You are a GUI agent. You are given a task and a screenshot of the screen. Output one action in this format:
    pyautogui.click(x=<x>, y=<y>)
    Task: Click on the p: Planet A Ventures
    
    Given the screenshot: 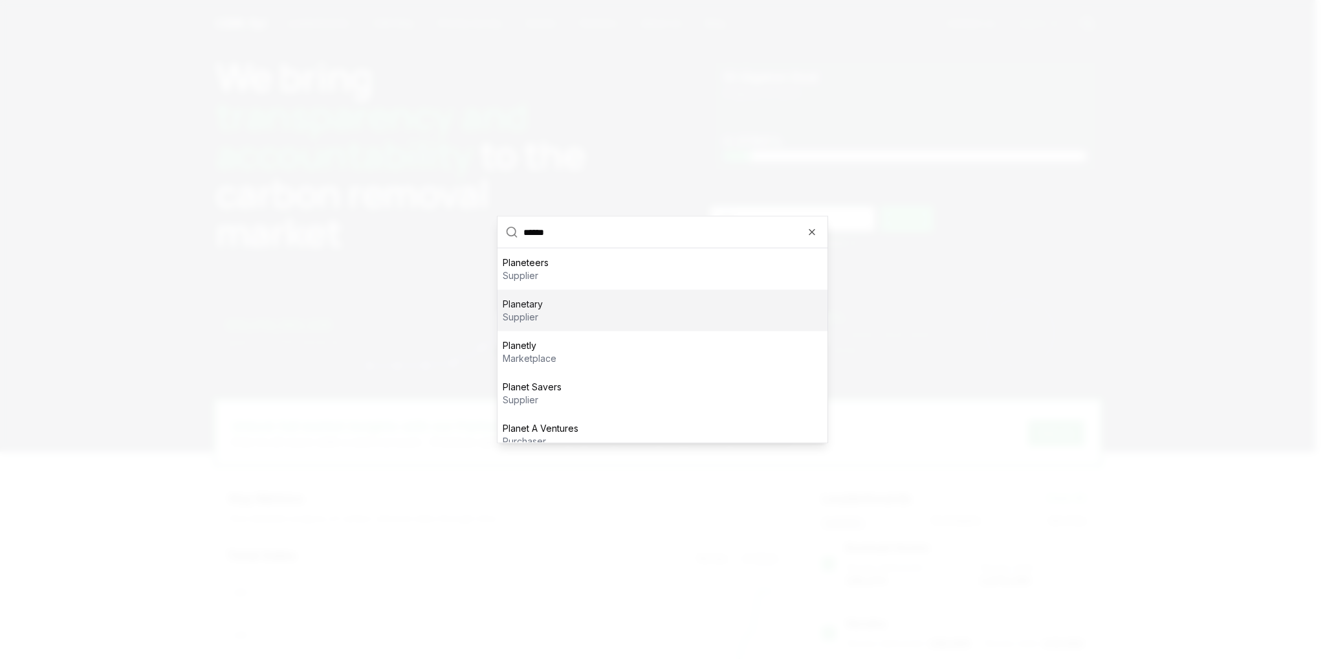 What is the action you would take?
    pyautogui.click(x=540, y=428)
    